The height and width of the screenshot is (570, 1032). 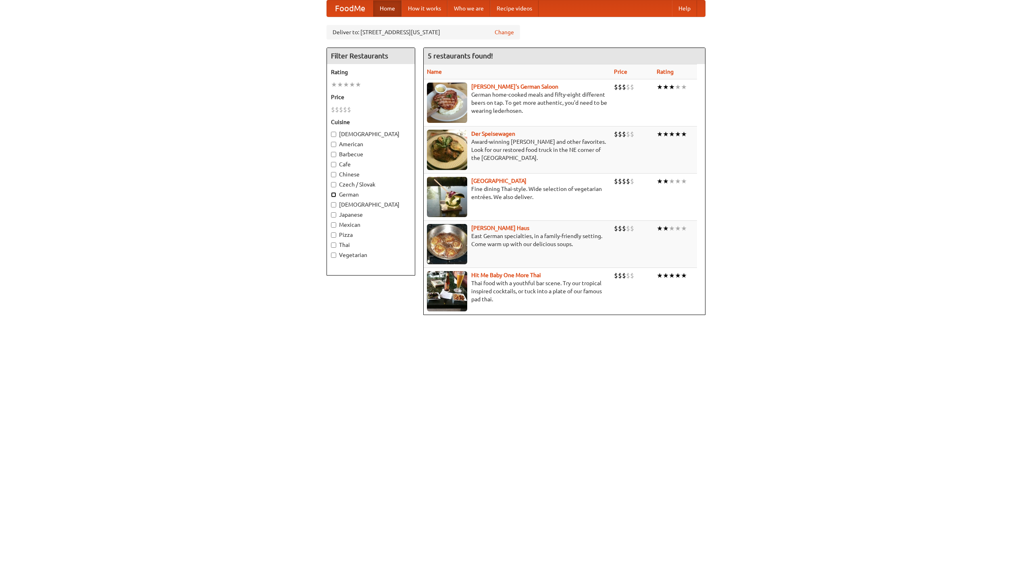 What do you see at coordinates (684, 8) in the screenshot?
I see `a: Help` at bounding box center [684, 8].